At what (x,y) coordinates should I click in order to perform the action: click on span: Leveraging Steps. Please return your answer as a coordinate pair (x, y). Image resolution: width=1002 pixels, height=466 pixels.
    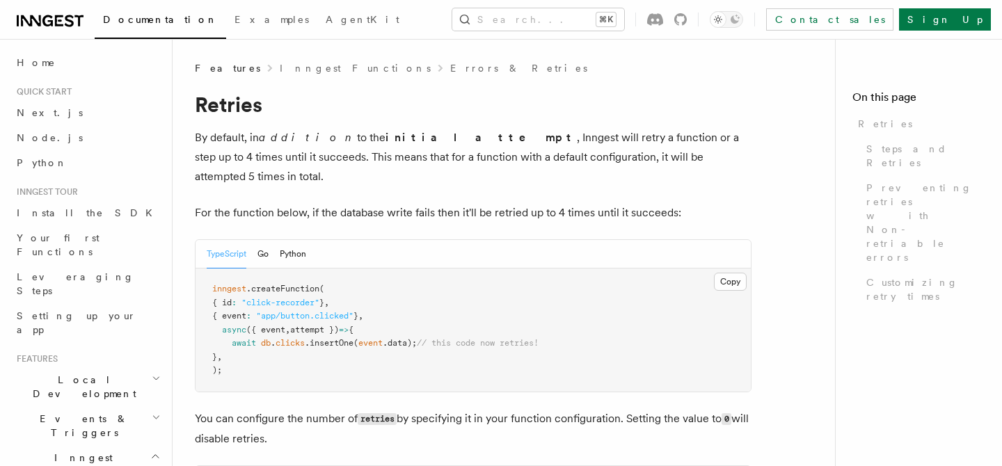
    Looking at the image, I should click on (75, 284).